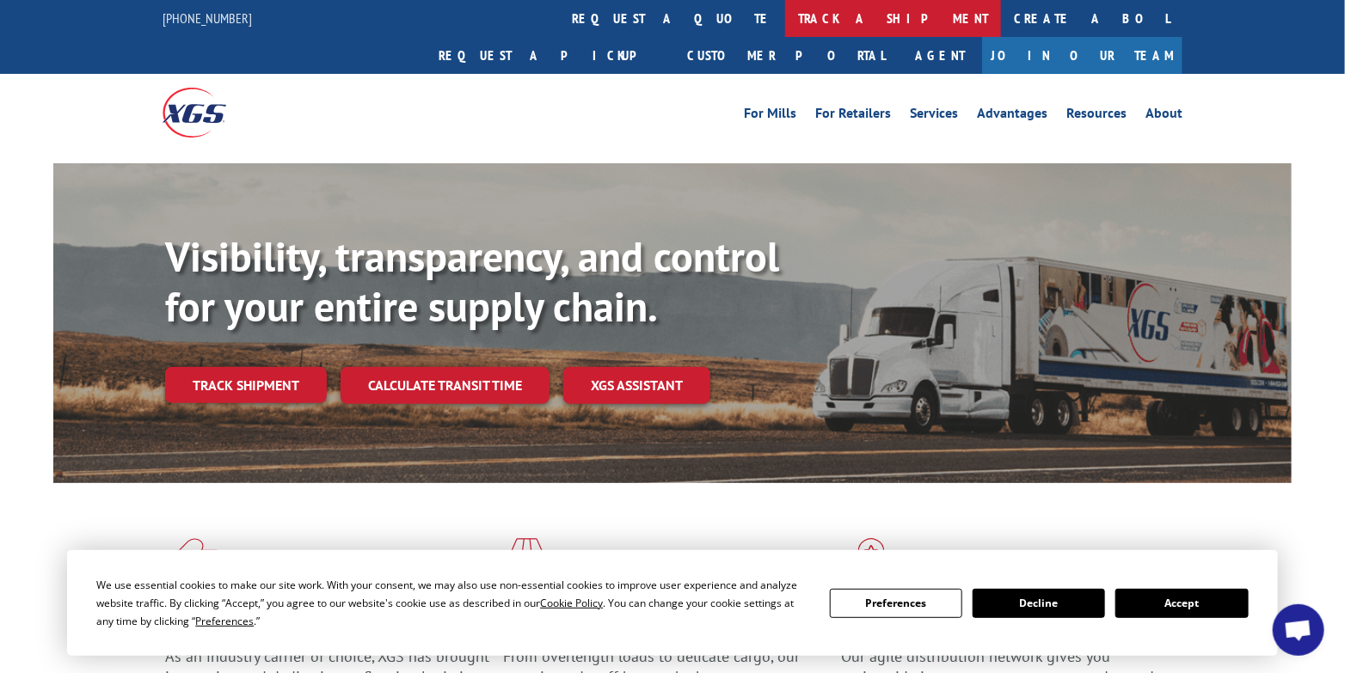  I want to click on button: Decline, so click(1038, 603).